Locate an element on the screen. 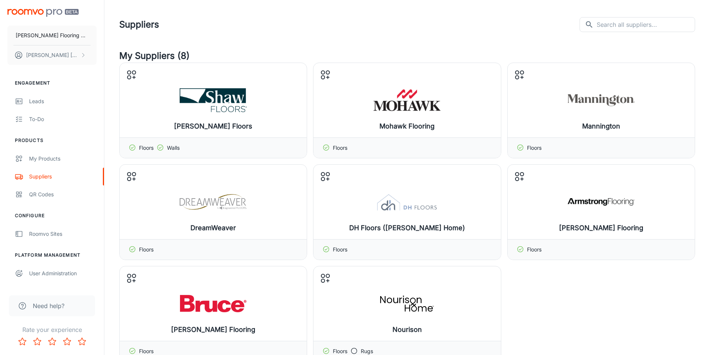  div: Roomvo Sites is located at coordinates (63, 234).